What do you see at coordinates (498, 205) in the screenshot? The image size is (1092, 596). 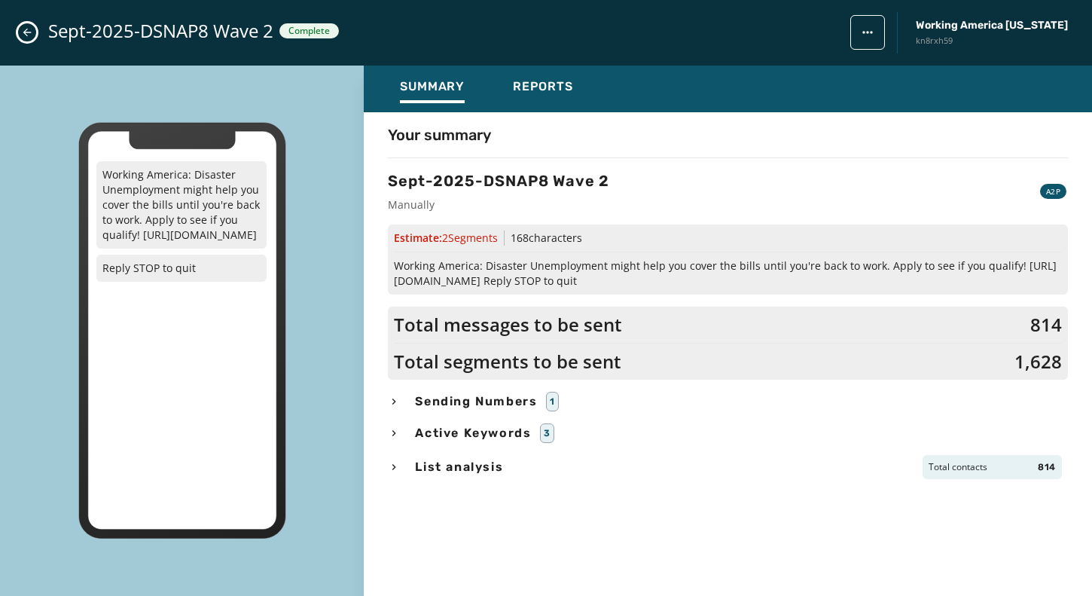 I see `span: Manually` at bounding box center [498, 205].